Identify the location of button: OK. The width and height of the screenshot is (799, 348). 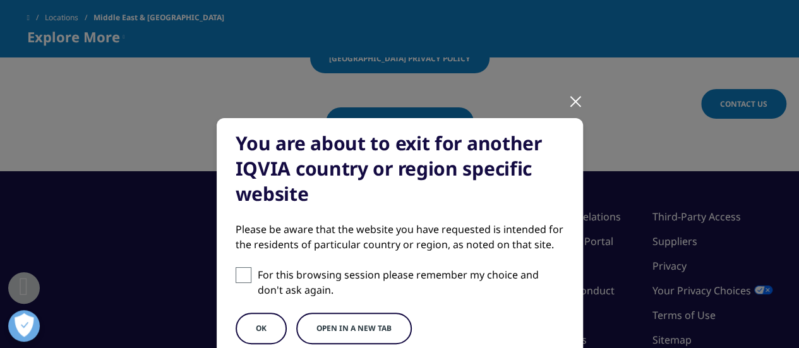
(261, 328).